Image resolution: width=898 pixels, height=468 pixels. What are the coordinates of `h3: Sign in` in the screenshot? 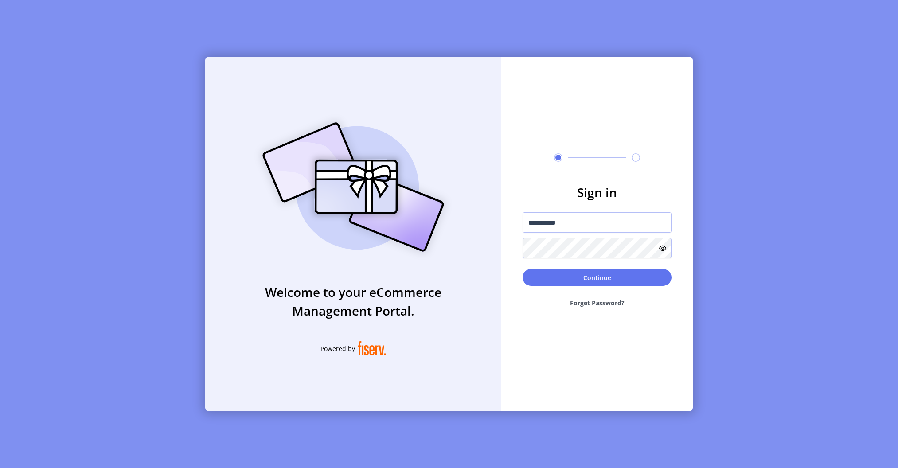 It's located at (597, 192).